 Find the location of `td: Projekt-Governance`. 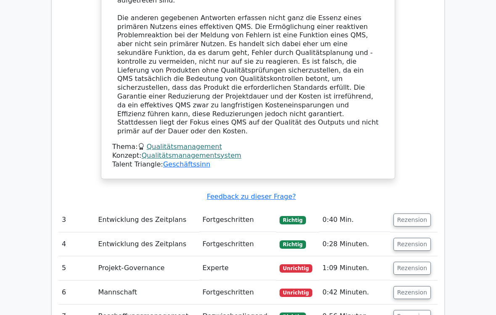

td: Projekt-Governance is located at coordinates (147, 268).